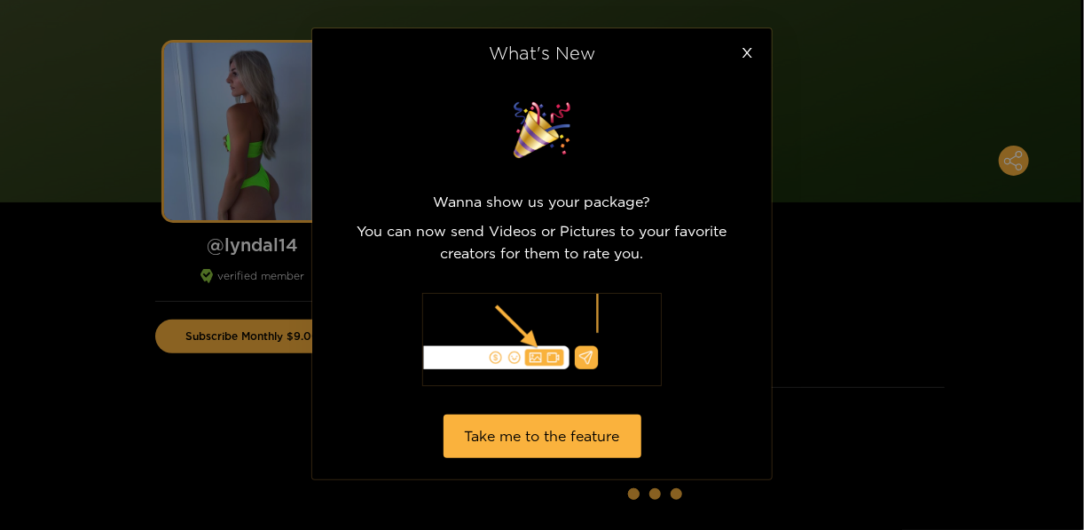 The height and width of the screenshot is (530, 1084). I want to click on button: Close, so click(747, 53).